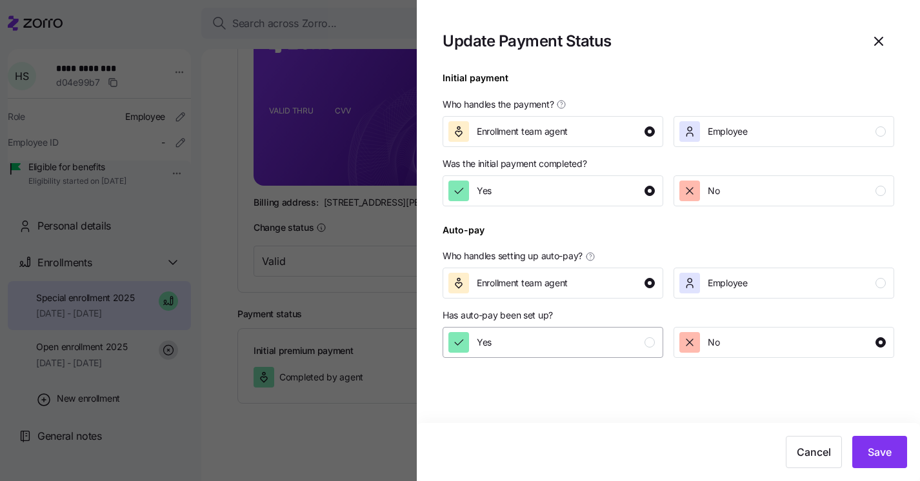 The width and height of the screenshot is (920, 481). I want to click on span: Save, so click(879, 452).